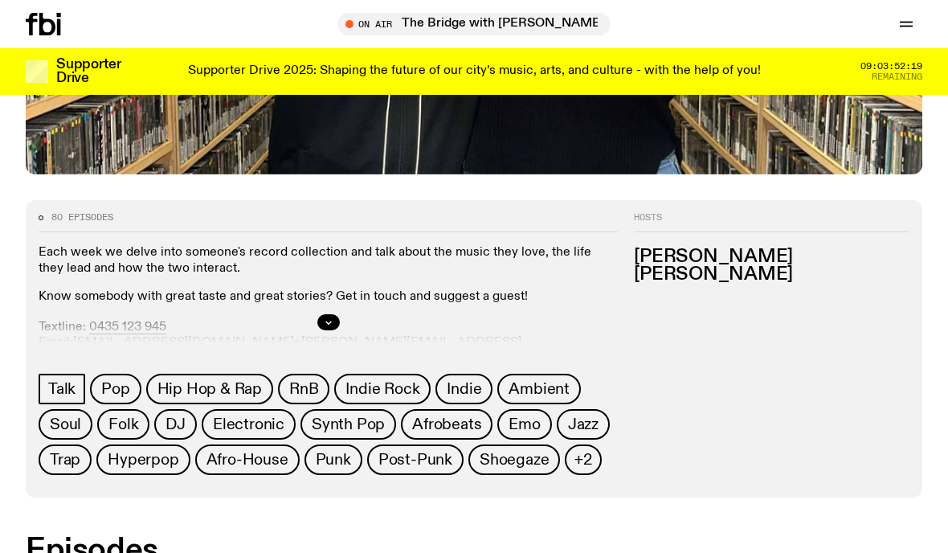 Image resolution: width=948 pixels, height=553 pixels. What do you see at coordinates (348, 424) in the screenshot?
I see `span: Synth Pop` at bounding box center [348, 424].